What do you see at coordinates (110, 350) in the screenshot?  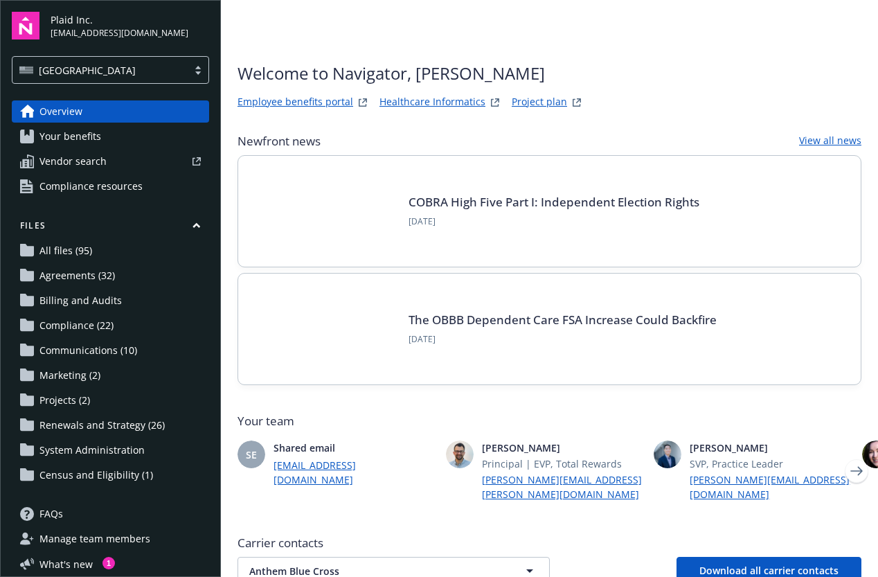 I see `a: Communications (10)` at bounding box center [110, 350].